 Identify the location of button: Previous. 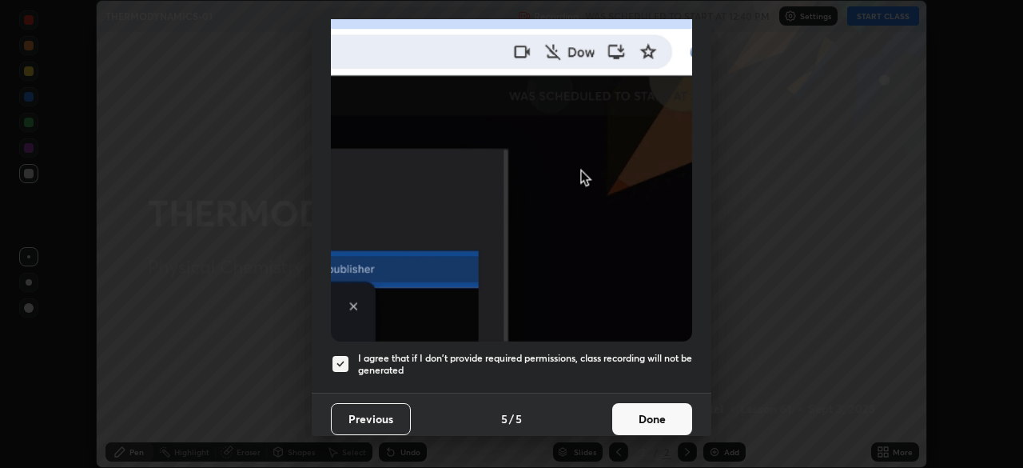
(371, 419).